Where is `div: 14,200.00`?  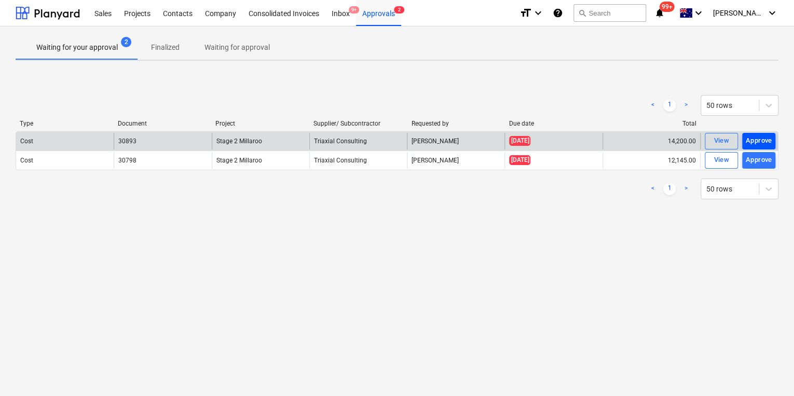
div: 14,200.00 is located at coordinates (651, 141).